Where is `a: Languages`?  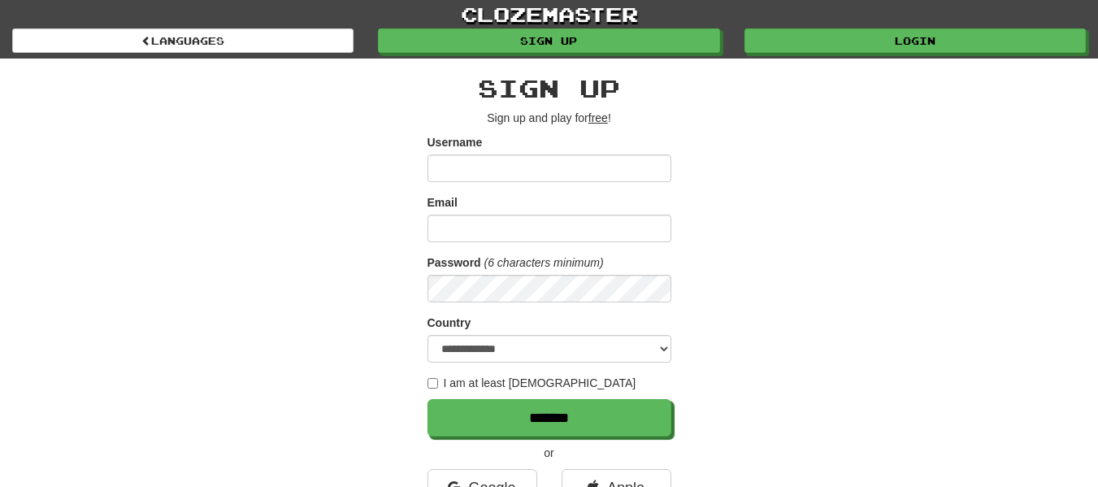 a: Languages is located at coordinates (183, 41).